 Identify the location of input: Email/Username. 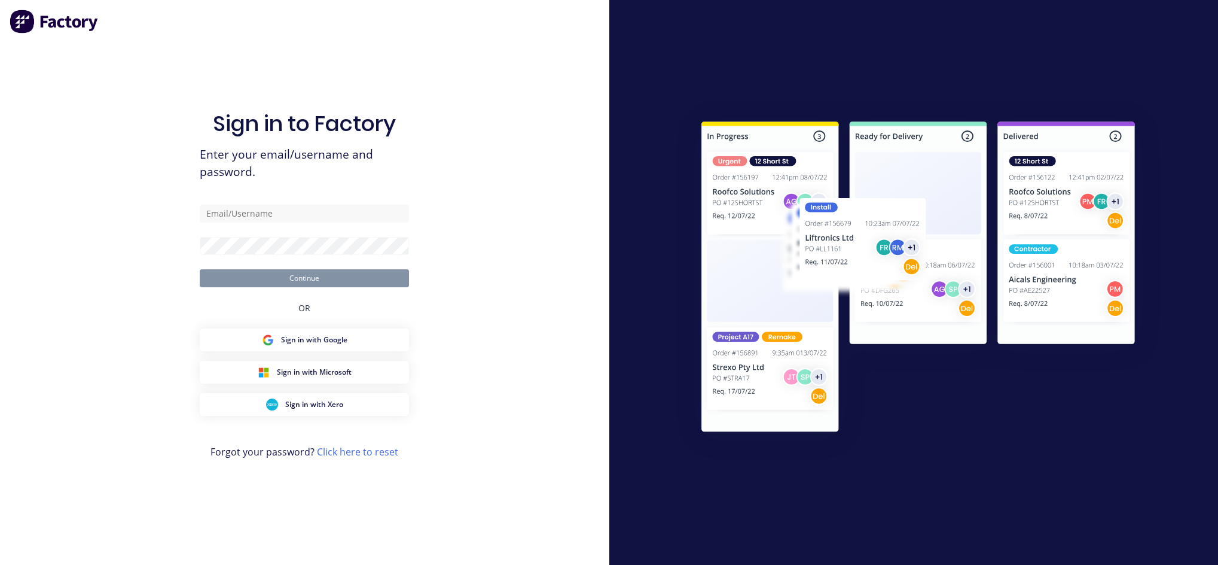
(304, 213).